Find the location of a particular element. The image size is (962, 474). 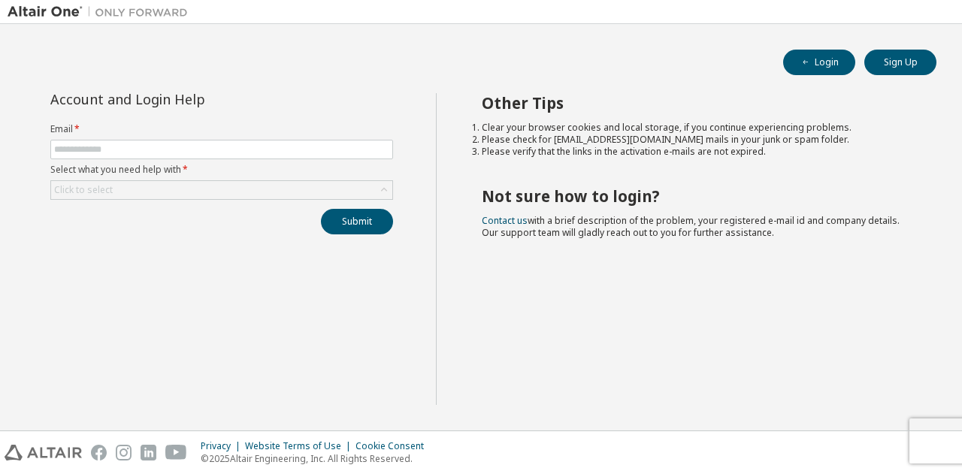

img: Altair One is located at coordinates (102, 12).